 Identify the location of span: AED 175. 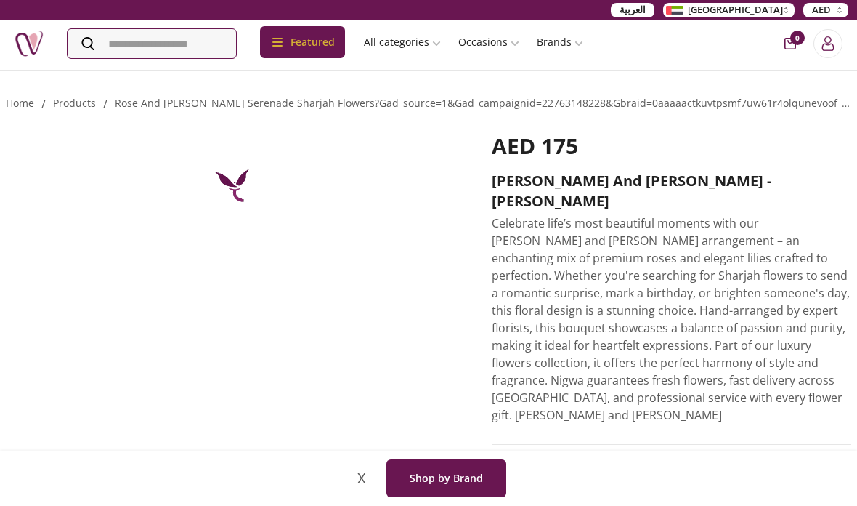
(535, 145).